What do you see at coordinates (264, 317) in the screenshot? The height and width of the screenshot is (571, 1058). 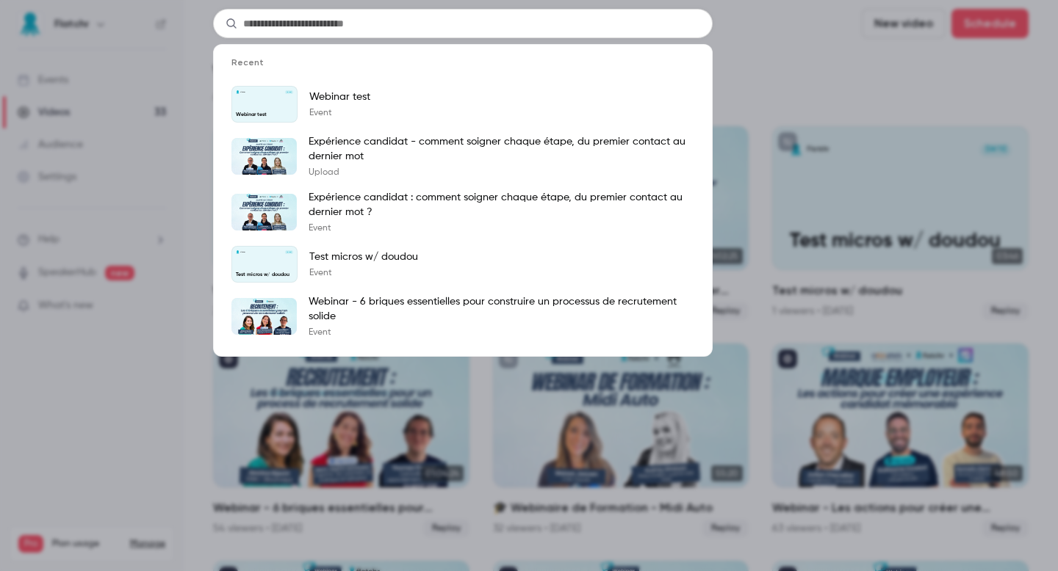 I see `img: Webinar - 6 briques essentielles pour construire un processus de recrutement solide` at bounding box center [264, 317].